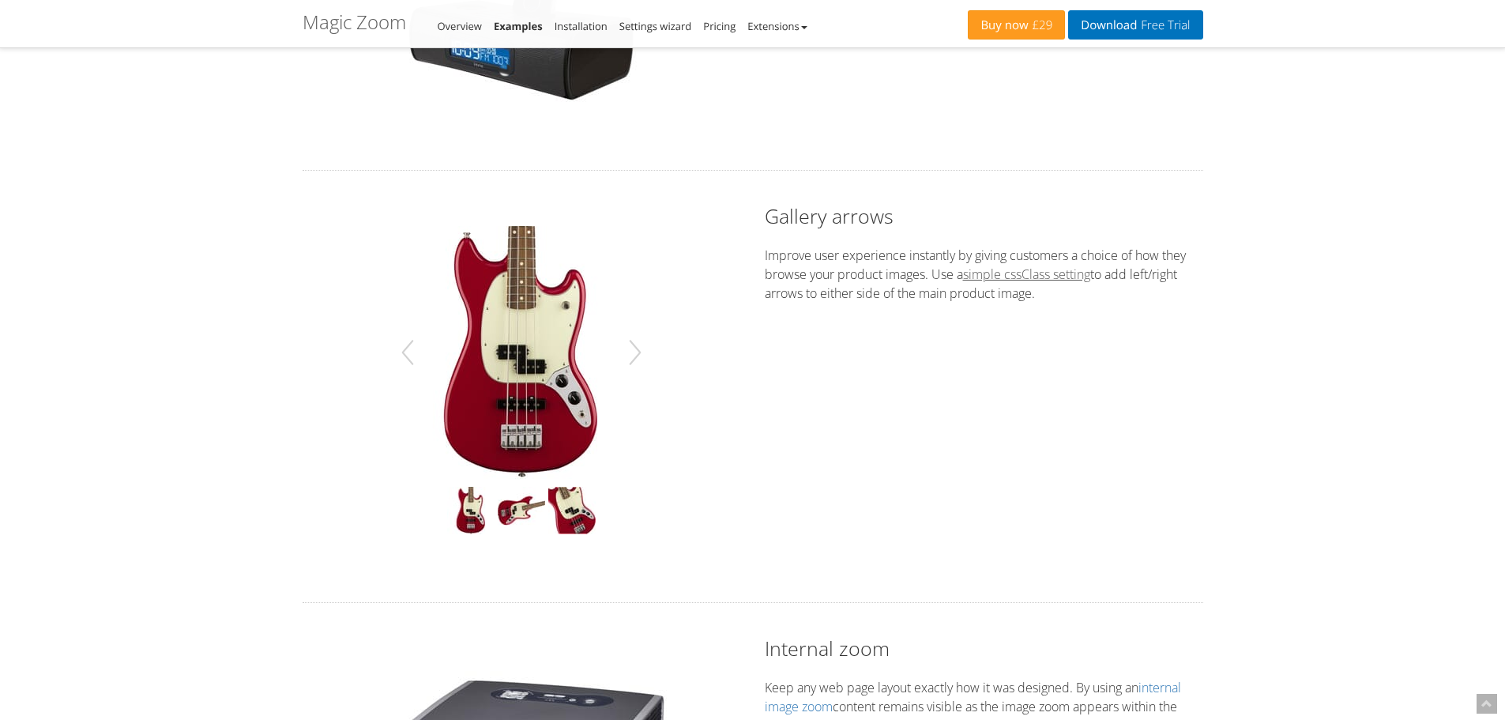  What do you see at coordinates (1163, 25) in the screenshot?
I see `span: Free Trial` at bounding box center [1163, 25].